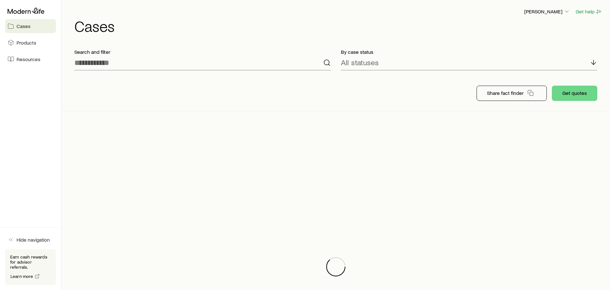  What do you see at coordinates (589, 11) in the screenshot?
I see `button: Get help` at bounding box center [589, 11].